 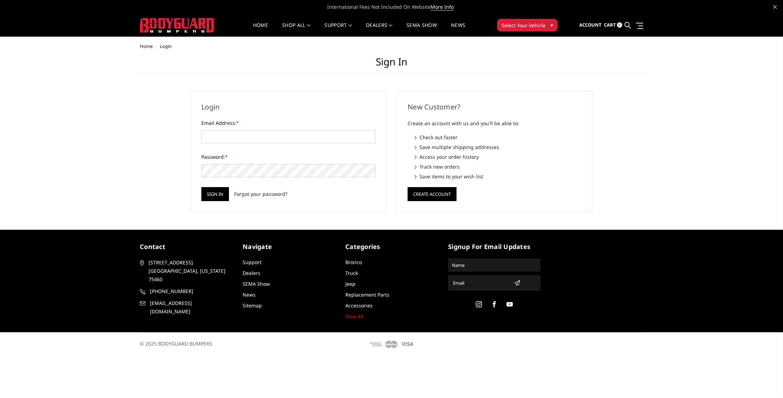 I want to click on input: Sign in, so click(x=215, y=194).